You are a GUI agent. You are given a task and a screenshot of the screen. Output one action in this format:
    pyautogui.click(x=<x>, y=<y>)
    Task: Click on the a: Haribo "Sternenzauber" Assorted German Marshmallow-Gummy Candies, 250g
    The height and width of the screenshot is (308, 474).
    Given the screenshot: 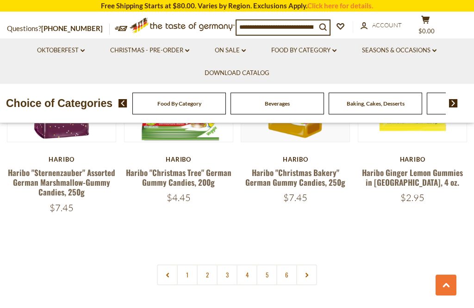 What is the action you would take?
    pyautogui.click(x=62, y=182)
    